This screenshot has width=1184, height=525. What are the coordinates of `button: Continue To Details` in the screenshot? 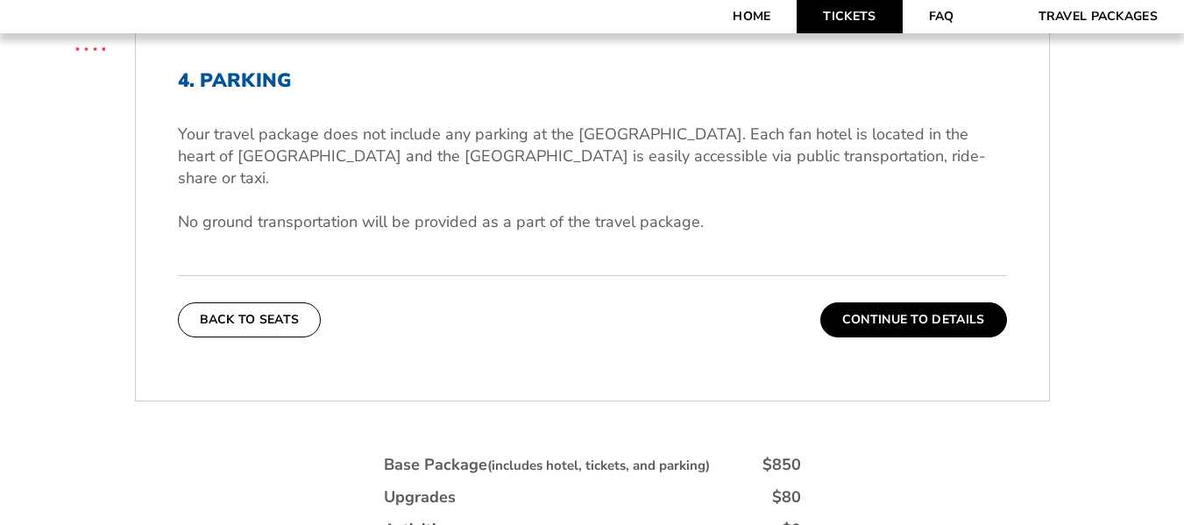 It's located at (913, 320).